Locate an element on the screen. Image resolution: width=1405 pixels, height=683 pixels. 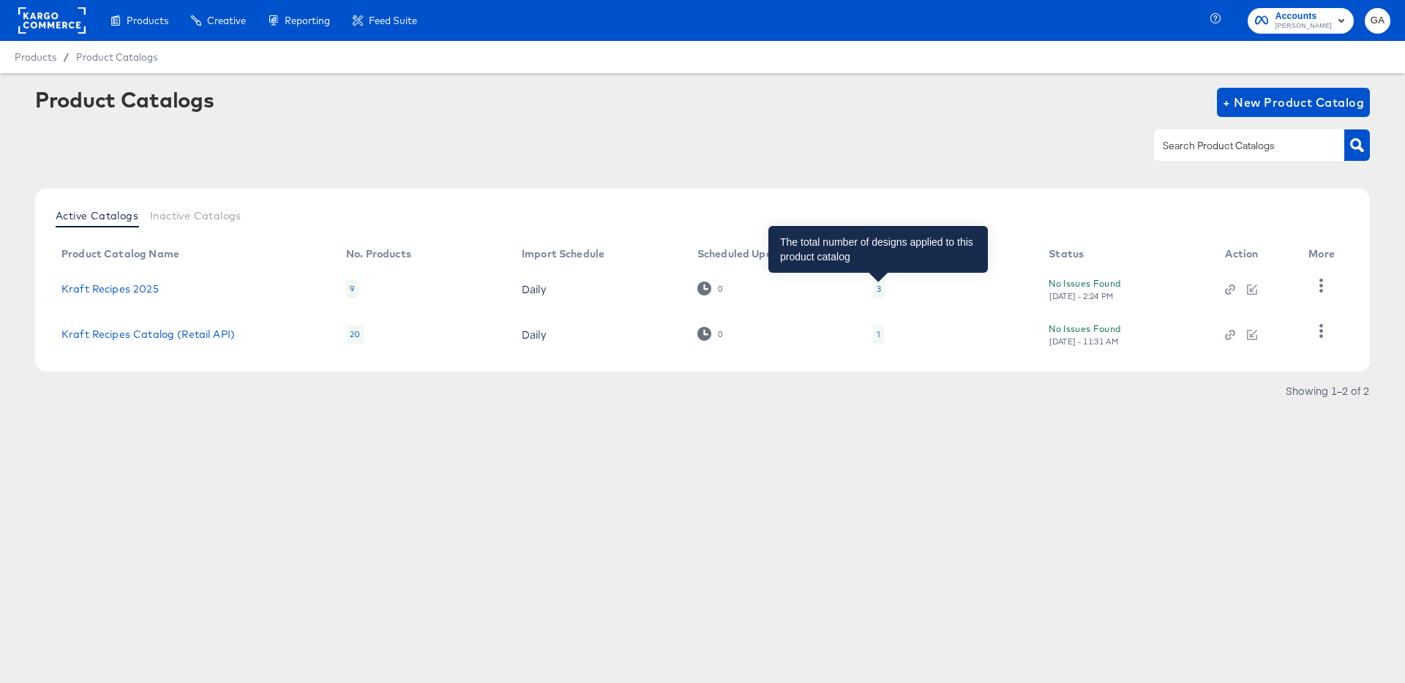
a: Product Catalogs is located at coordinates (116, 57).